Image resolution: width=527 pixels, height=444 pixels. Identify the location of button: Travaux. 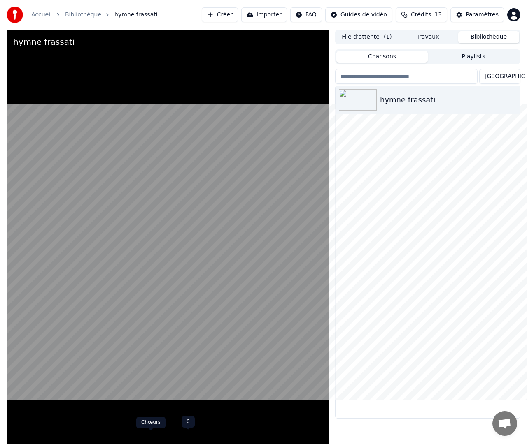
(427, 37).